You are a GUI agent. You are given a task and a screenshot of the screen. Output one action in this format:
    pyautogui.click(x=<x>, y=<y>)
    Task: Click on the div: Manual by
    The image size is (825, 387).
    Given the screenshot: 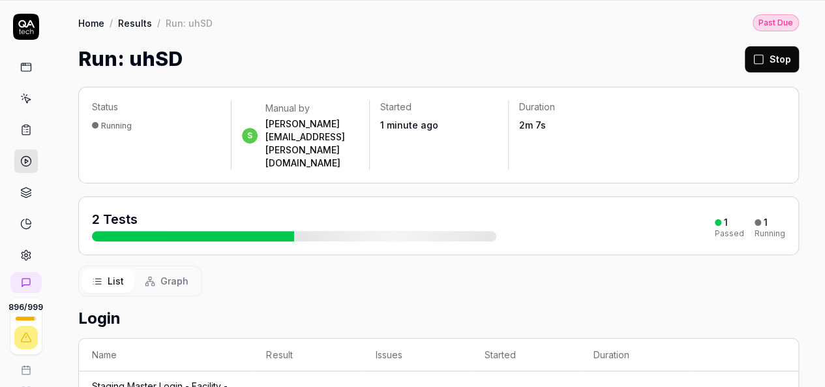 What is the action you would take?
    pyautogui.click(x=312, y=108)
    